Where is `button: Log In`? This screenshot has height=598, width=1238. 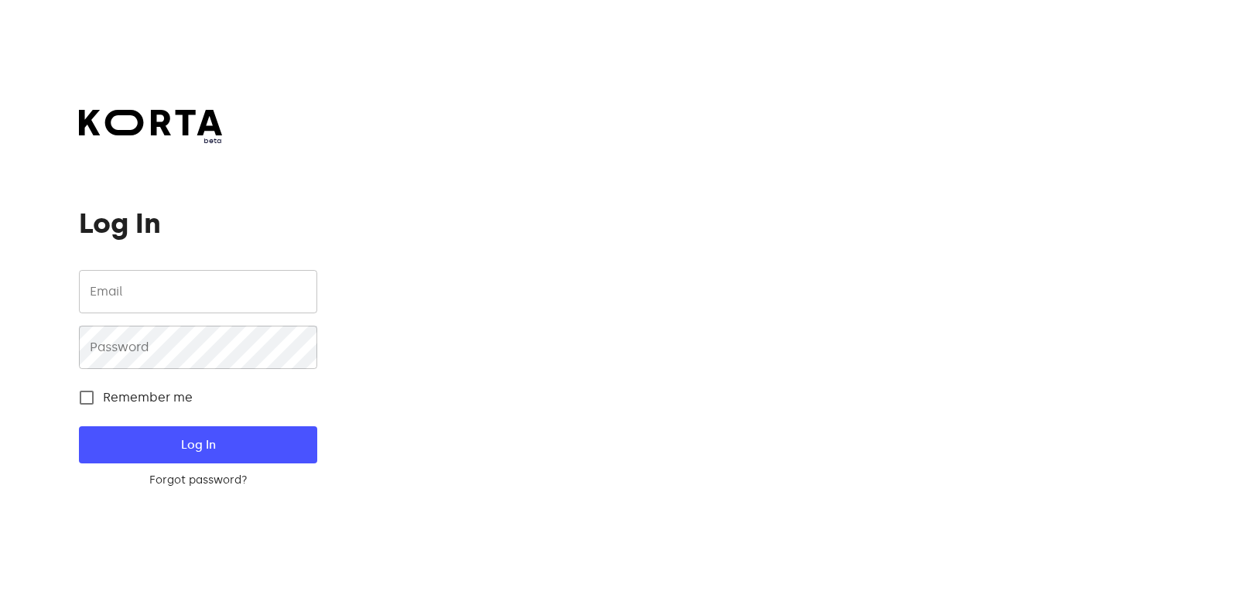 button: Log In is located at coordinates (197, 445).